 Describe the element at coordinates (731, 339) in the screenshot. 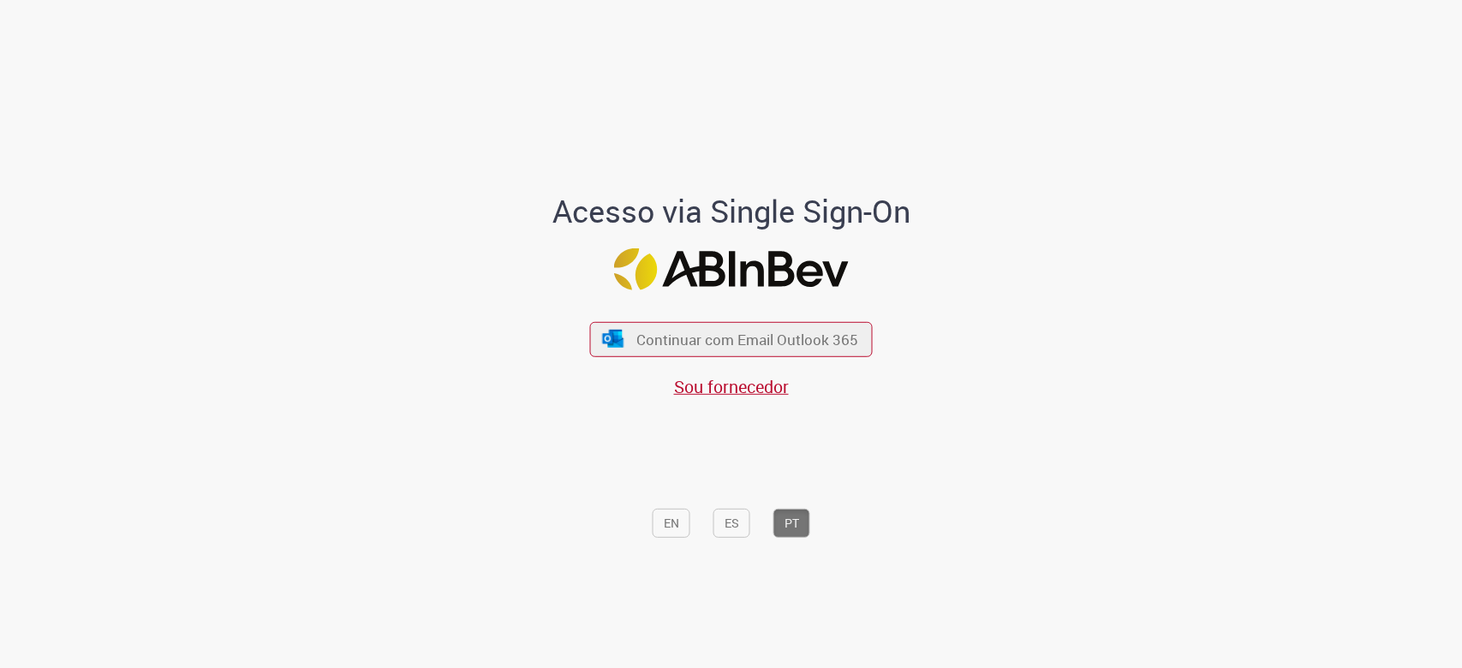

I see `button: ícone Azure/Microsoft 360 Continuar com Email Outlook 365` at that location.